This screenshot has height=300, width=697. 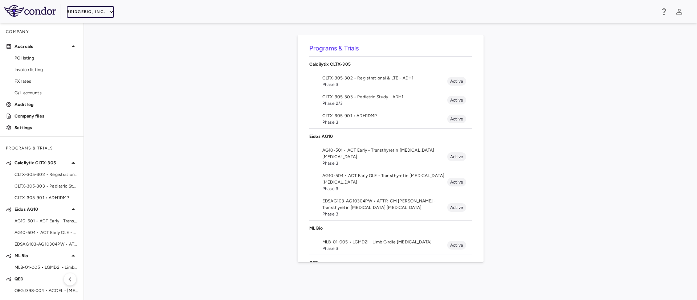 What do you see at coordinates (46, 128) in the screenshot?
I see `p: Settings` at bounding box center [46, 128].